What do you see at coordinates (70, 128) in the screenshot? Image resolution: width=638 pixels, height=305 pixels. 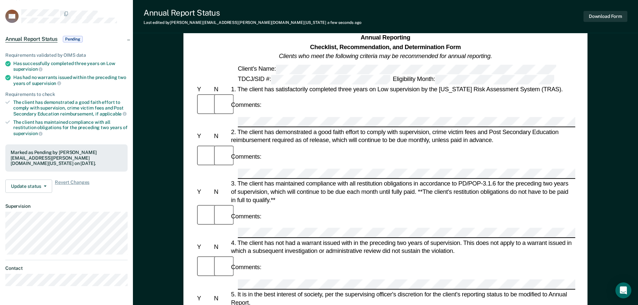 I see `div: The client has maintained compliance with all restitution obligations for the preceding two years of` at bounding box center [70, 128].